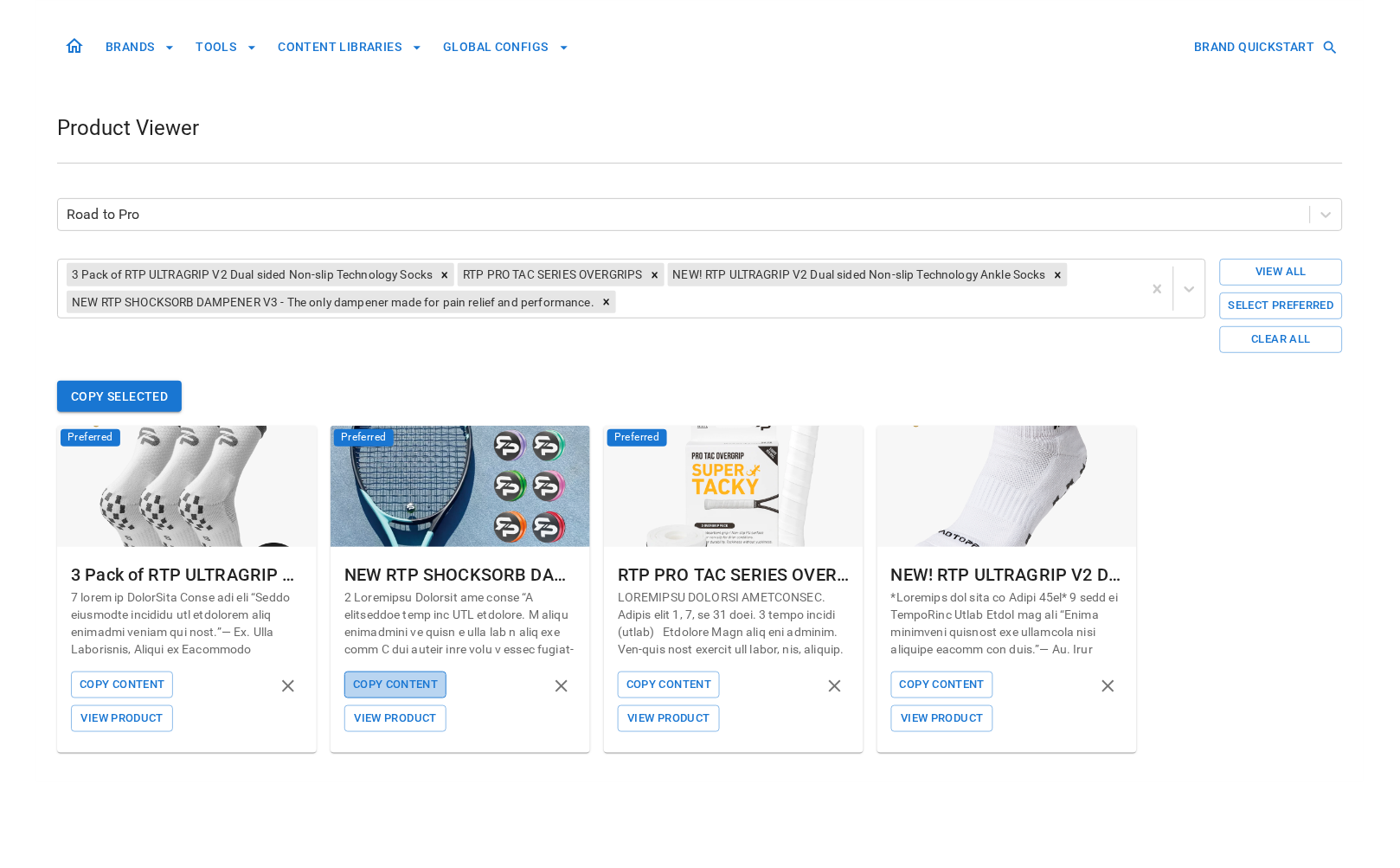 The height and width of the screenshot is (868, 1400). Describe the element at coordinates (1007, 486) in the screenshot. I see `img: NEW! RTP ULTRAGRIP V2 Dual sided Non-slip Technology Ankle Socks` at that location.